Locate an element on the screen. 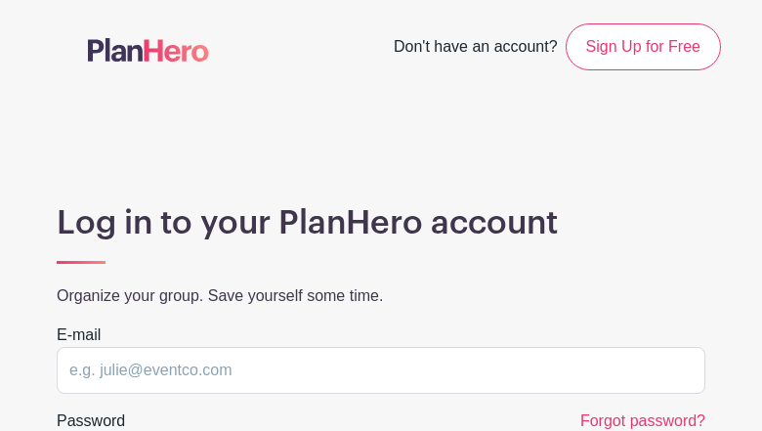 The height and width of the screenshot is (431, 762). a: Forgot password? is located at coordinates (643, 420).